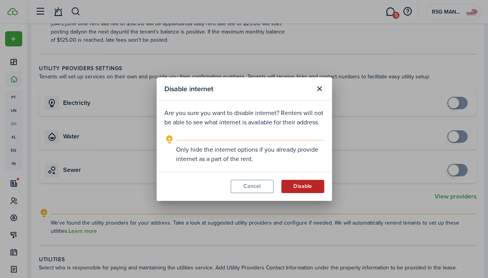 This screenshot has width=488, height=278. I want to click on button: Cancel, so click(252, 186).